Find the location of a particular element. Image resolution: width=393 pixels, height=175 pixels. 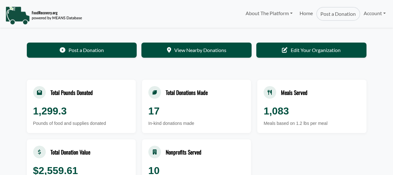

div: Meals Served is located at coordinates (294, 93).